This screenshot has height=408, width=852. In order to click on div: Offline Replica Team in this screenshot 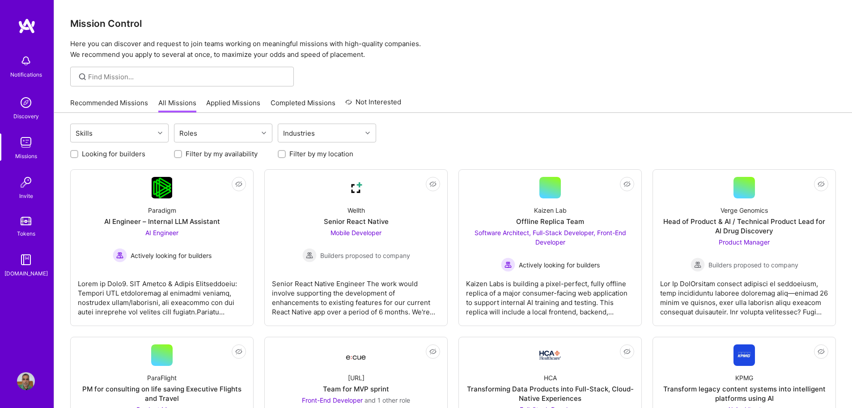, I will do `click(550, 221)`.